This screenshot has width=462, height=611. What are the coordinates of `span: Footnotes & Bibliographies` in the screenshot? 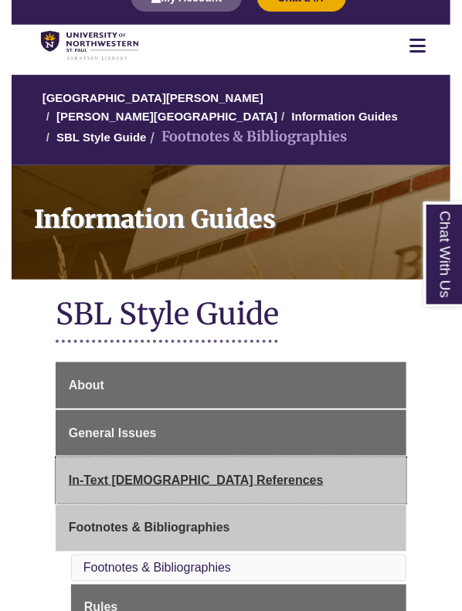 It's located at (149, 527).